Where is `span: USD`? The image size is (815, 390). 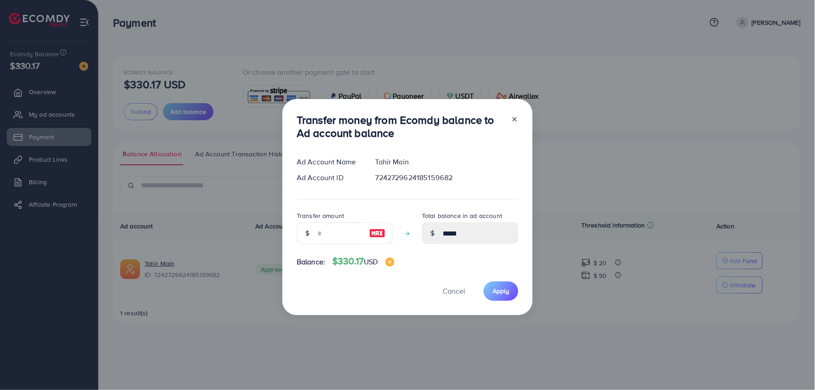
span: USD is located at coordinates (371, 262).